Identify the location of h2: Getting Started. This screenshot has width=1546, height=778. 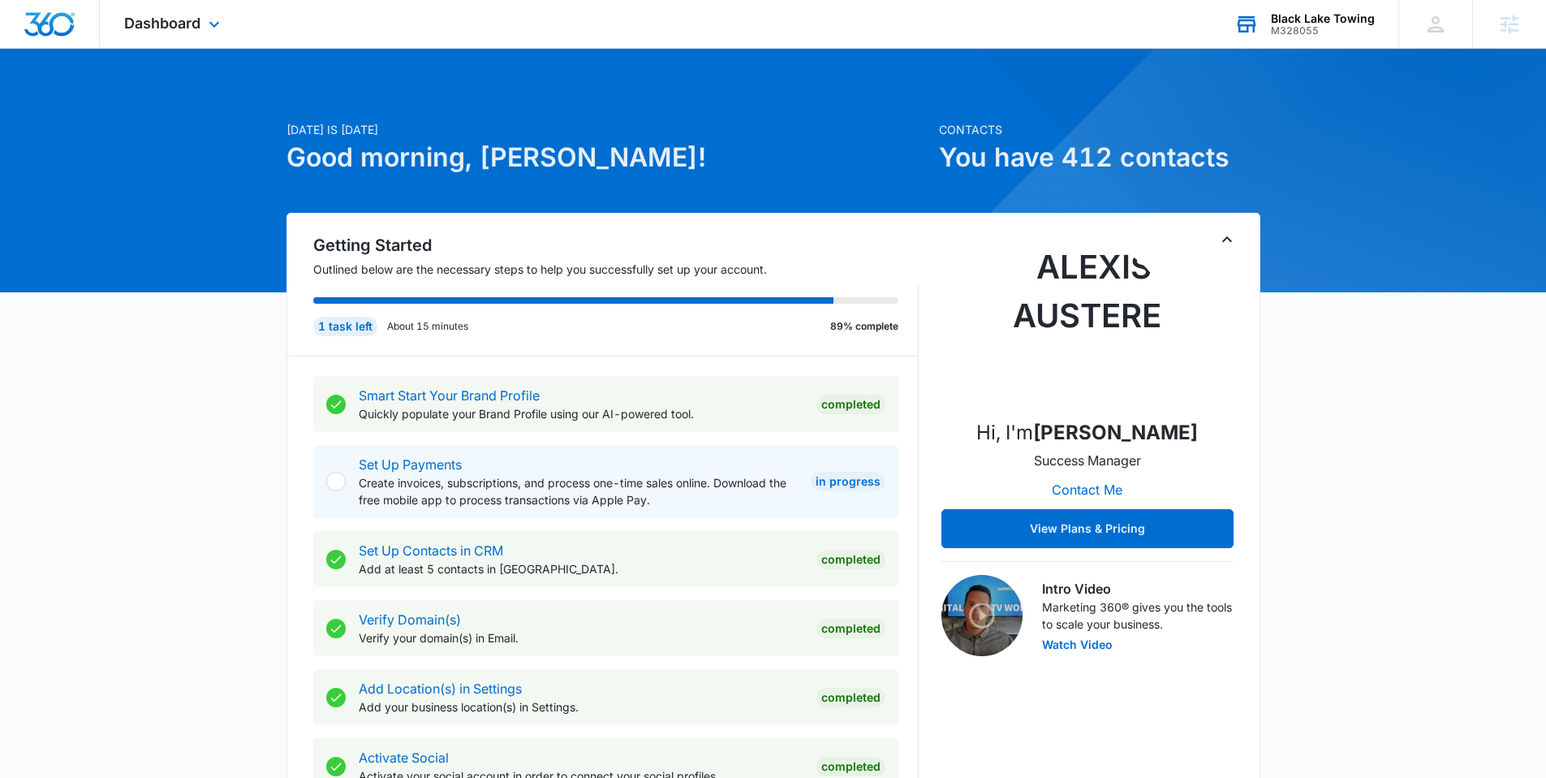
(616, 245).